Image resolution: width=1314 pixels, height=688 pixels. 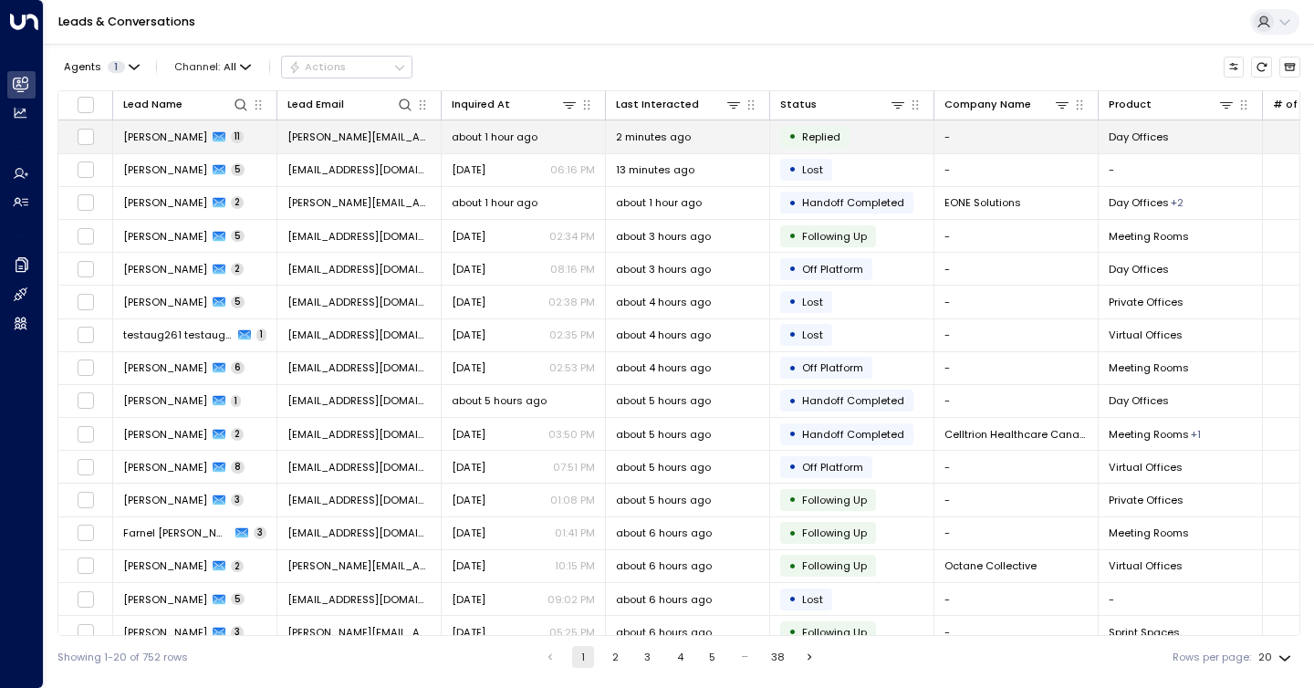 I want to click on span: chiantelle@communiticollective.com, so click(x=359, y=368).